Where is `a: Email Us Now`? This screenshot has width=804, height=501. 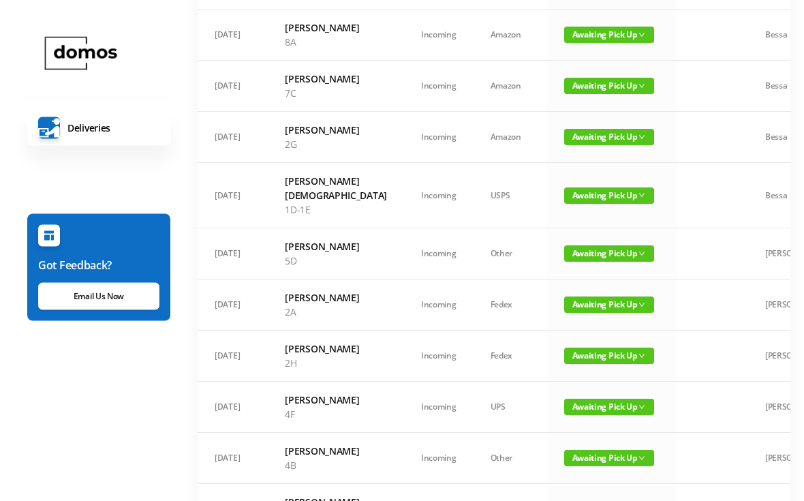 a: Email Us Now is located at coordinates (99, 296).